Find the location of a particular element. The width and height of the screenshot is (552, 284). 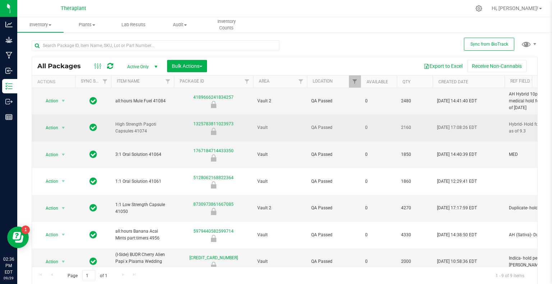

span: 1:1 Low Strength Capsule 41050 is located at coordinates (142, 209).